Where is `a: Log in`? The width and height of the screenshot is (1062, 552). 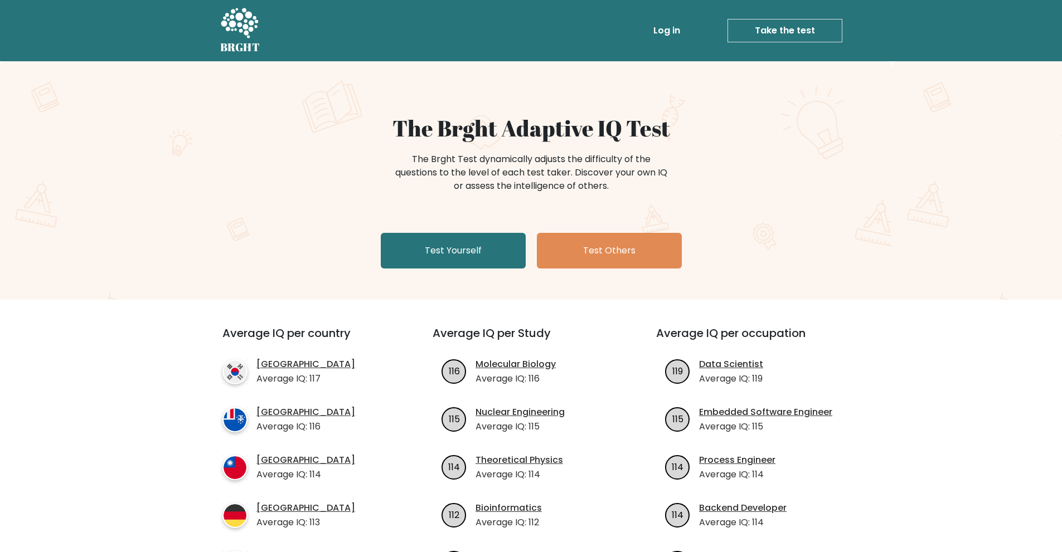 a: Log in is located at coordinates (667, 31).